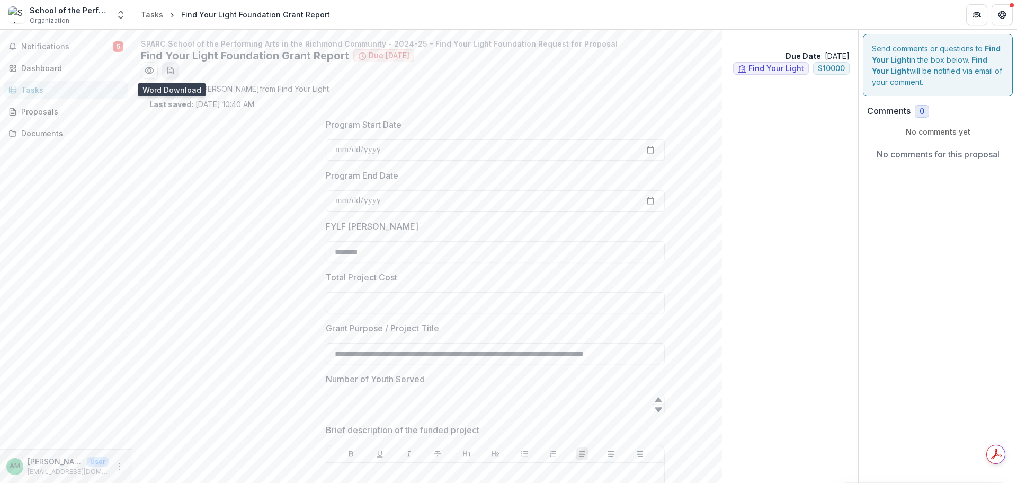 The height and width of the screenshot is (483, 1017). What do you see at coordinates (15, 466) in the screenshot?
I see `div: Amanda Mullins` at bounding box center [15, 466].